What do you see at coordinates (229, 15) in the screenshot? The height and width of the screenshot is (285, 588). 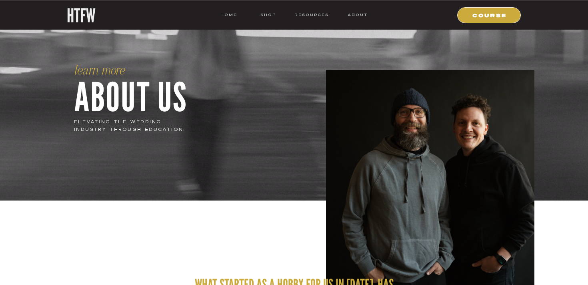 I see `nav: HOME` at bounding box center [229, 15].